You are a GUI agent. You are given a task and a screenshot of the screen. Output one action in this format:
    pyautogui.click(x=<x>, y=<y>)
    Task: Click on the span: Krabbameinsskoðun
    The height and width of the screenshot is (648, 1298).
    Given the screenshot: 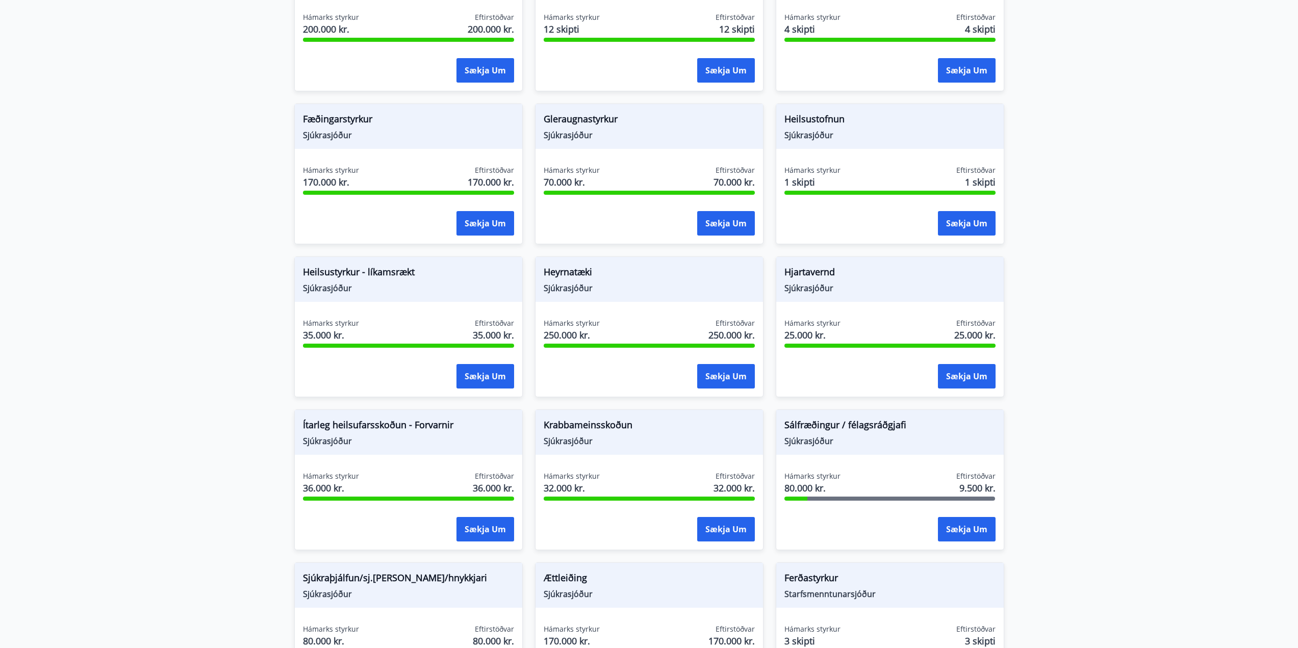 What is the action you would take?
    pyautogui.click(x=649, y=427)
    